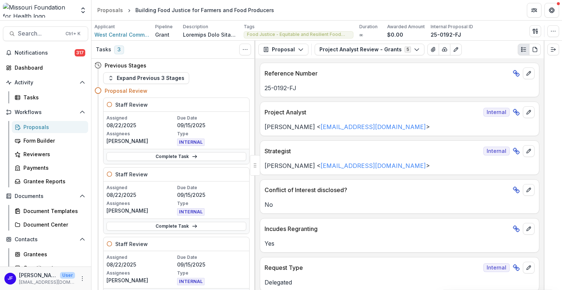 This screenshot has width=562, height=290. Describe the element at coordinates (400, 204) in the screenshot. I see `p: No` at that location.